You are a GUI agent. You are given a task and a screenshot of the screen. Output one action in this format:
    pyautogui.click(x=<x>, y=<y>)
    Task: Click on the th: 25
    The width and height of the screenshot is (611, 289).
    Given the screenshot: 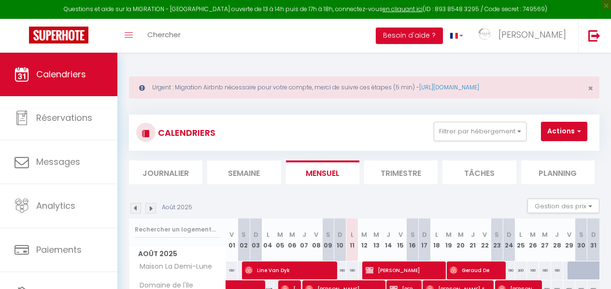 What is the action you would take?
    pyautogui.click(x=521, y=240)
    